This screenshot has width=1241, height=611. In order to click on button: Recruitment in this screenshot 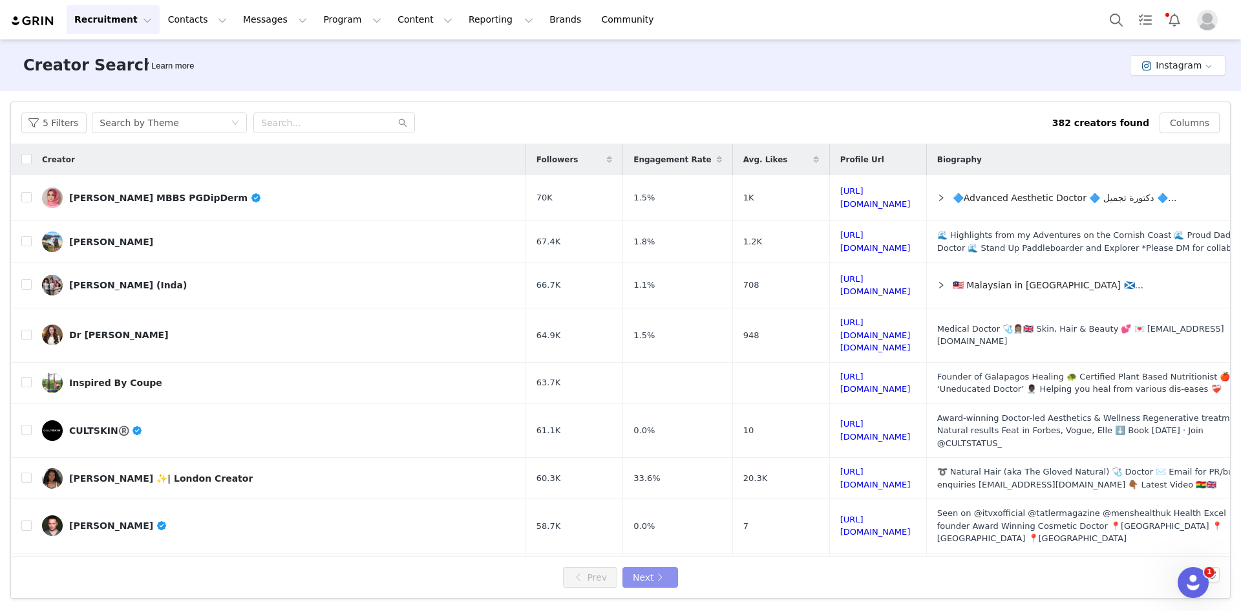, I will do `click(113, 19)`.